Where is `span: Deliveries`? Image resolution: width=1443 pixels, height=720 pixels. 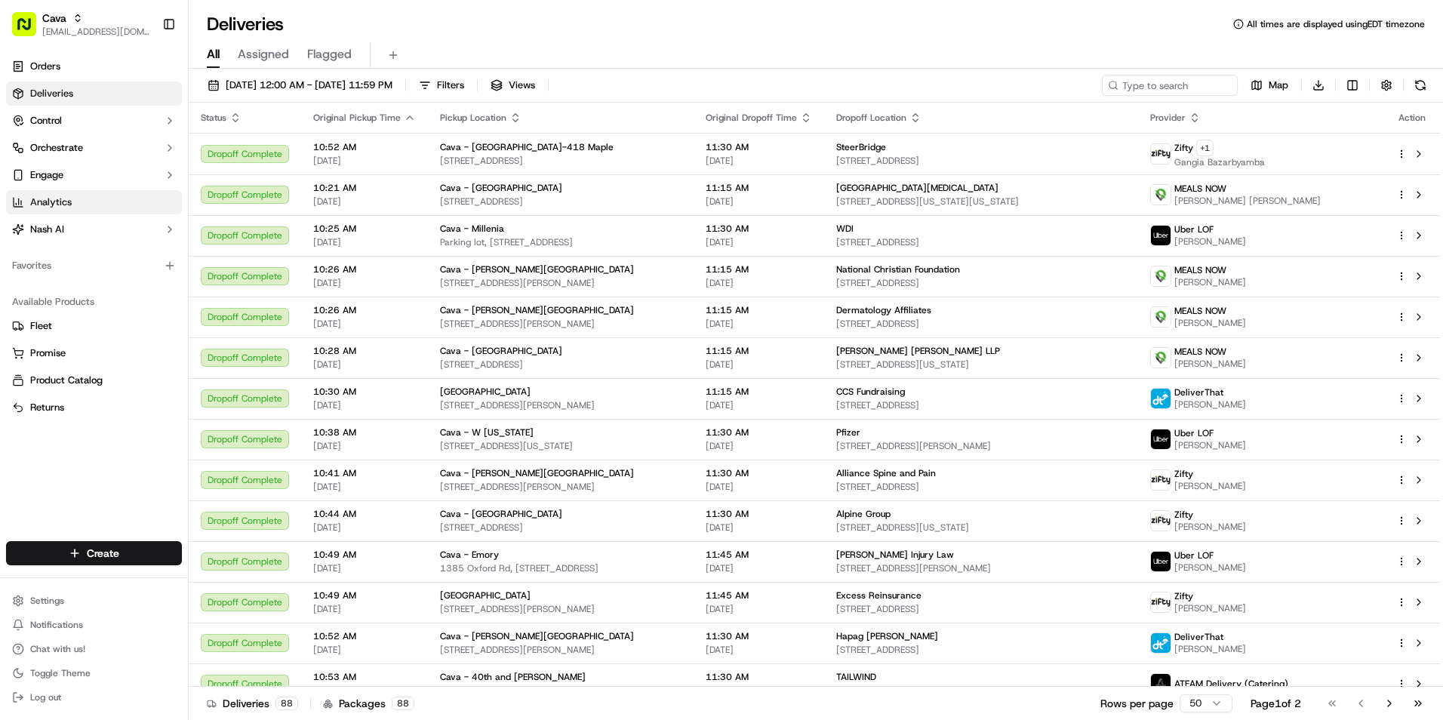
span: Deliveries is located at coordinates (51, 94).